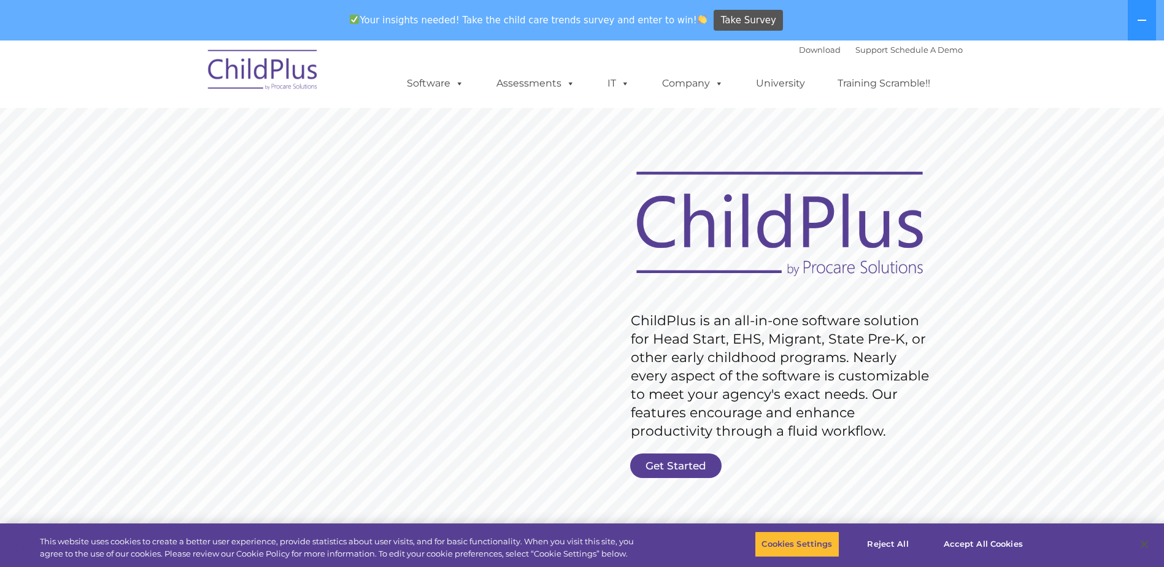  I want to click on a: Get Started, so click(676, 466).